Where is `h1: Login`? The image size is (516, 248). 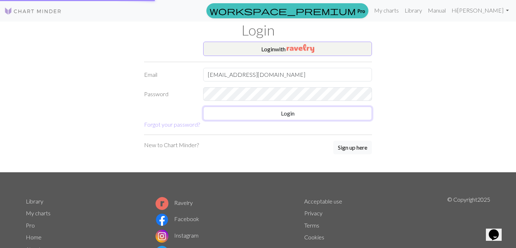
h1: Login is located at coordinates (258, 30).